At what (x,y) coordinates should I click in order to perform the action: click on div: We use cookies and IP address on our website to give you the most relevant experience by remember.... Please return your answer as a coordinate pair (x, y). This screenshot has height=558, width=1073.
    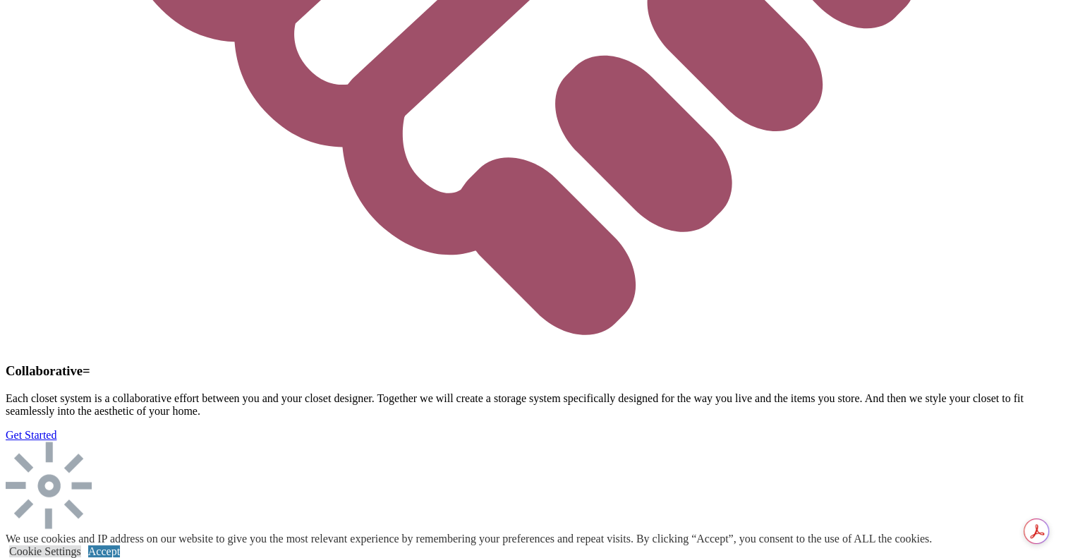
    Looking at the image, I should click on (468, 539).